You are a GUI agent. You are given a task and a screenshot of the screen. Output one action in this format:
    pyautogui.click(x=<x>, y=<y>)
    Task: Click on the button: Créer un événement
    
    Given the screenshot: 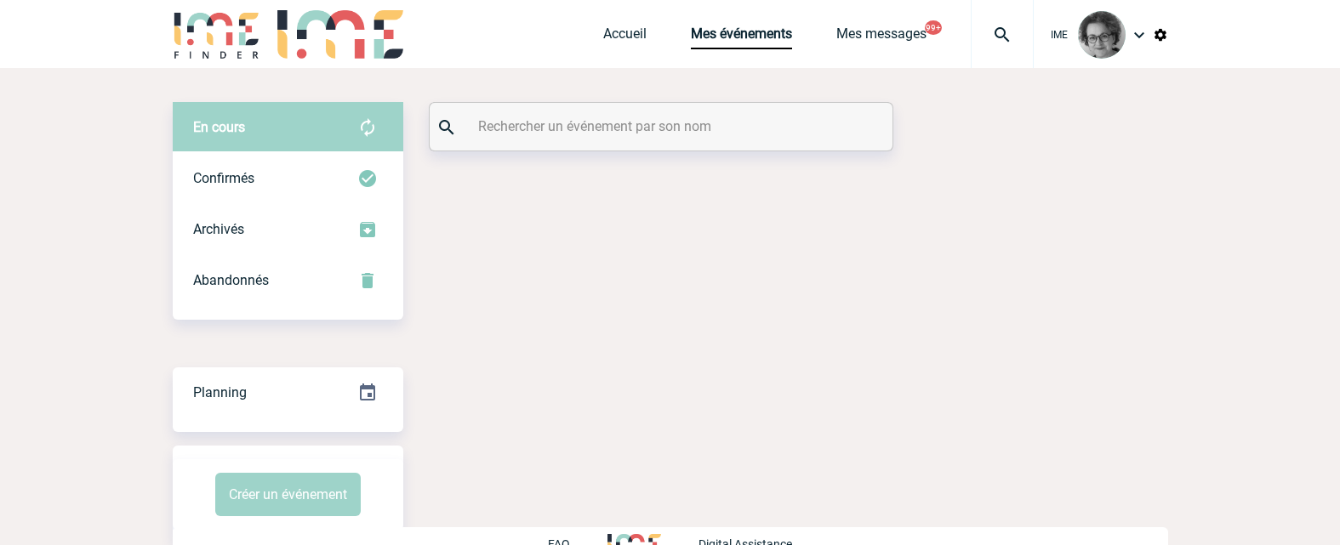 What is the action you would take?
    pyautogui.click(x=287, y=494)
    